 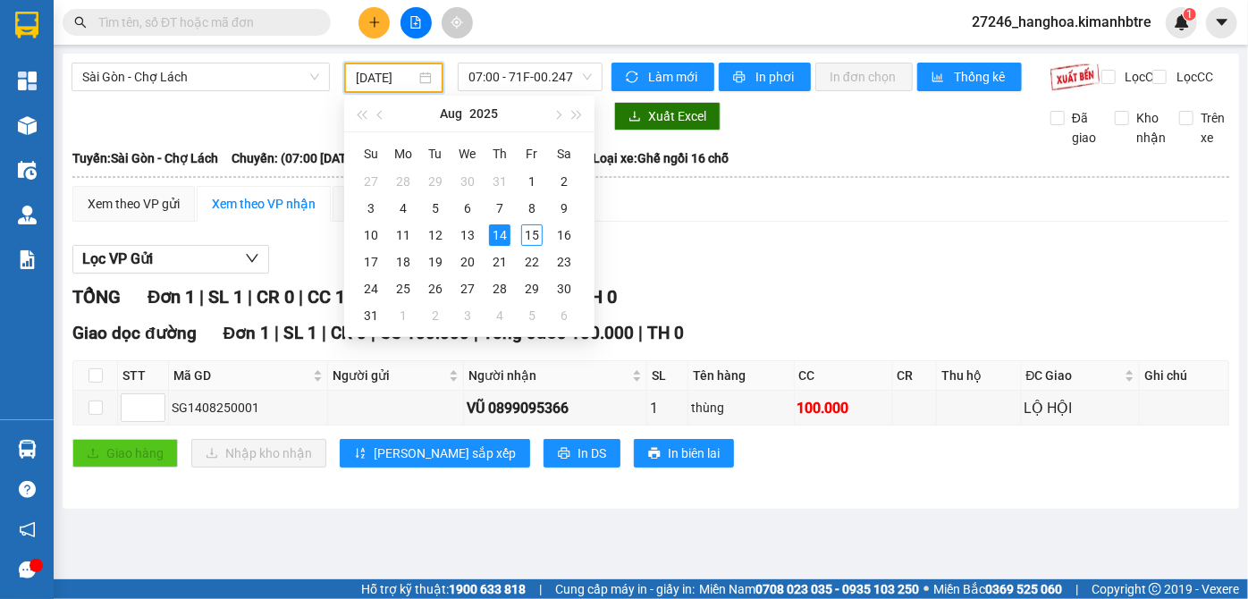 I want to click on span: Cung cấp máy in - giấy in:, so click(x=625, y=589).